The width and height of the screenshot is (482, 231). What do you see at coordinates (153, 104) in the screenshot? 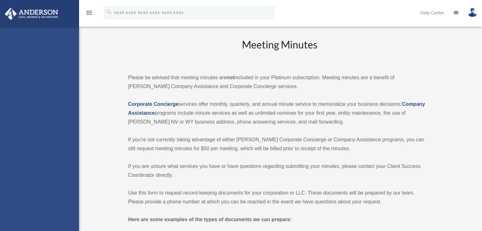
I see `a: Corporate Concierge` at bounding box center [153, 104].